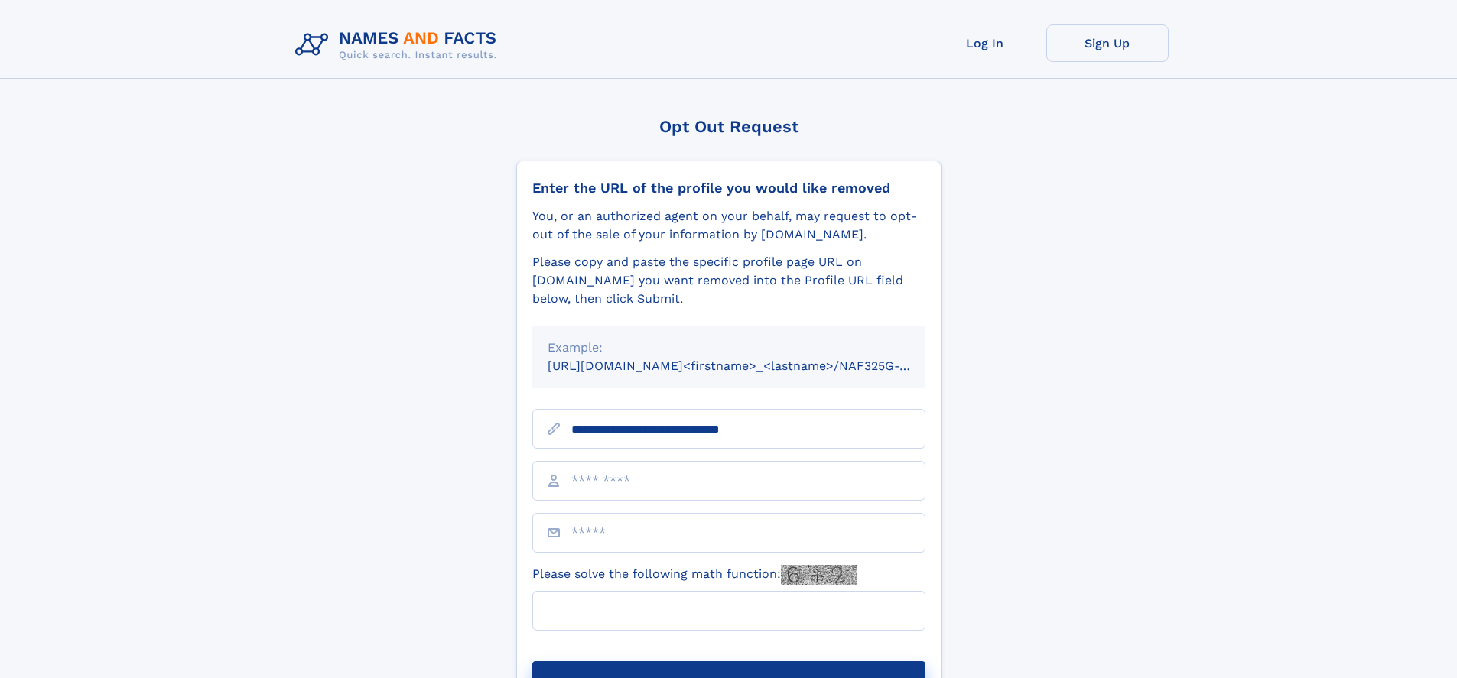 This screenshot has height=678, width=1457. I want to click on div: Opt Out Request, so click(729, 126).